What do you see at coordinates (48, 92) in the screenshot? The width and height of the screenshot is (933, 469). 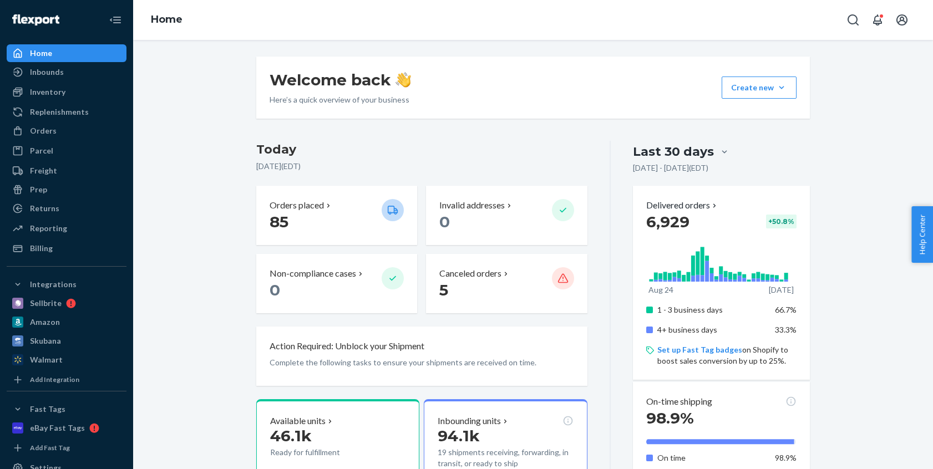 I see `div: Inventory` at bounding box center [48, 92].